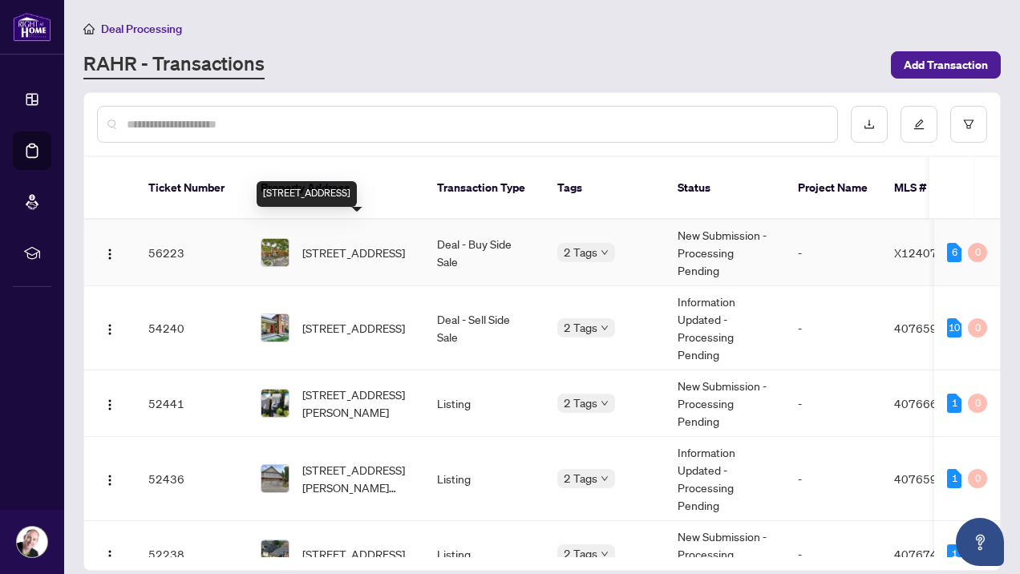 The height and width of the screenshot is (574, 1020). I want to click on span: home, so click(89, 29).